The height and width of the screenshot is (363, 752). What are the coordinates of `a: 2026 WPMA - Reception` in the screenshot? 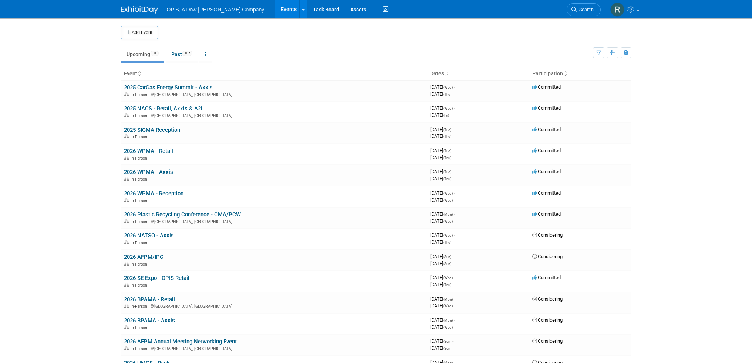 It's located at (153, 194).